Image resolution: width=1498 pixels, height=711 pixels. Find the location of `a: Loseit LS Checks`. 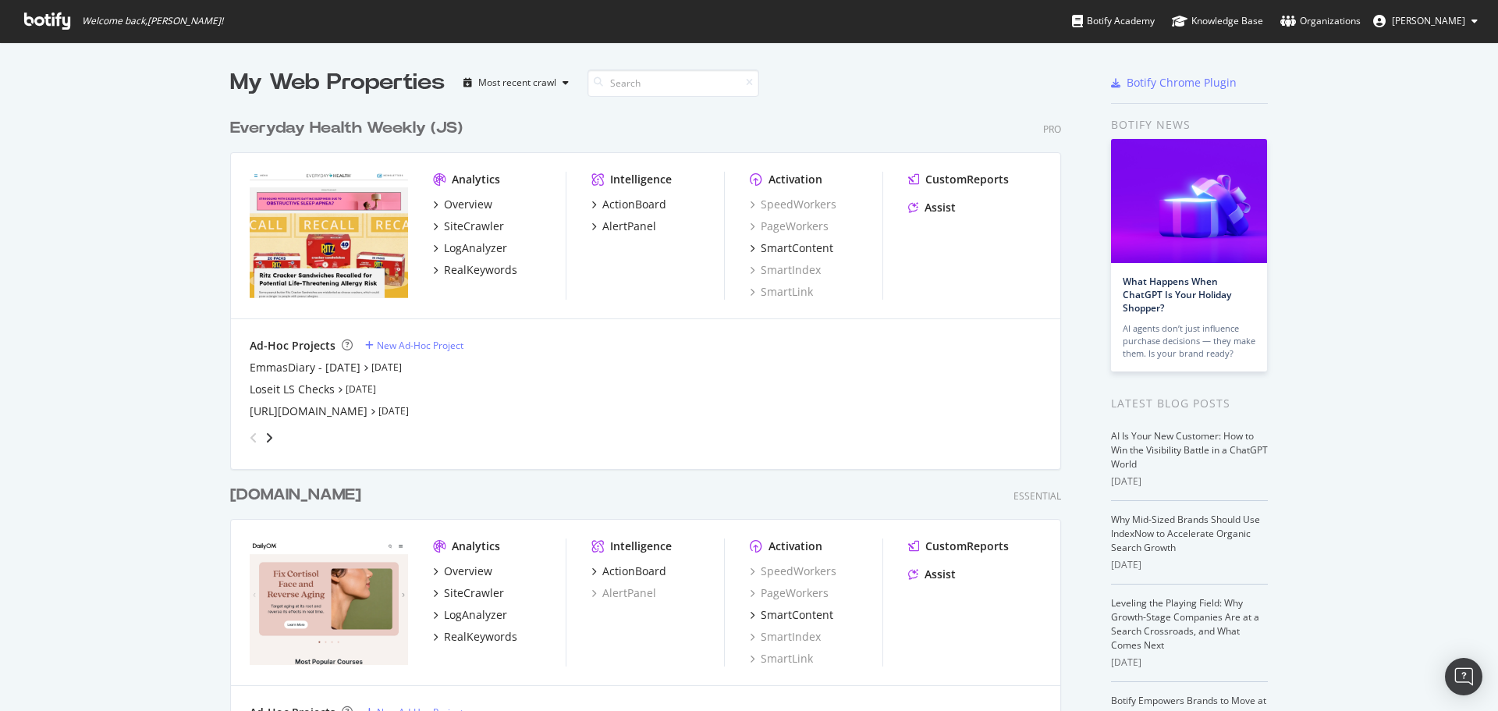

a: Loseit LS Checks is located at coordinates (292, 389).